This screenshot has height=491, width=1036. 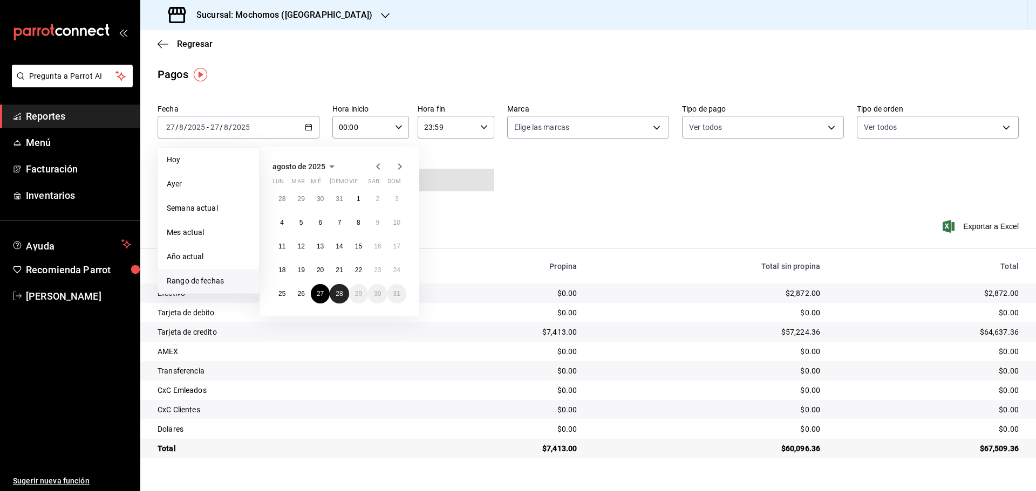 I want to click on button: 14 de agosto de 2025, so click(x=339, y=247).